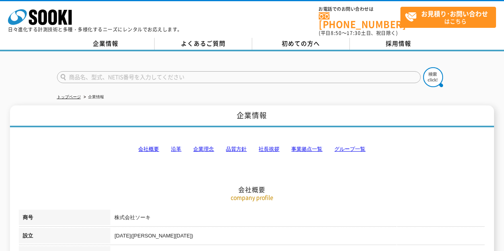  Describe the element at coordinates (298, 219) in the screenshot. I see `td: 株式会社ソーキ` at that location.